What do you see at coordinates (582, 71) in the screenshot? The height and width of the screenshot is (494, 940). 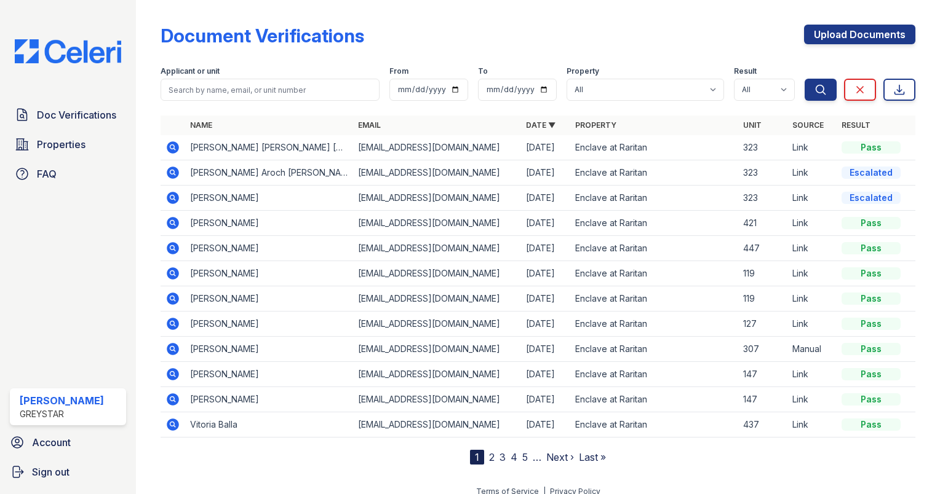 I see `label: Property` at bounding box center [582, 71].